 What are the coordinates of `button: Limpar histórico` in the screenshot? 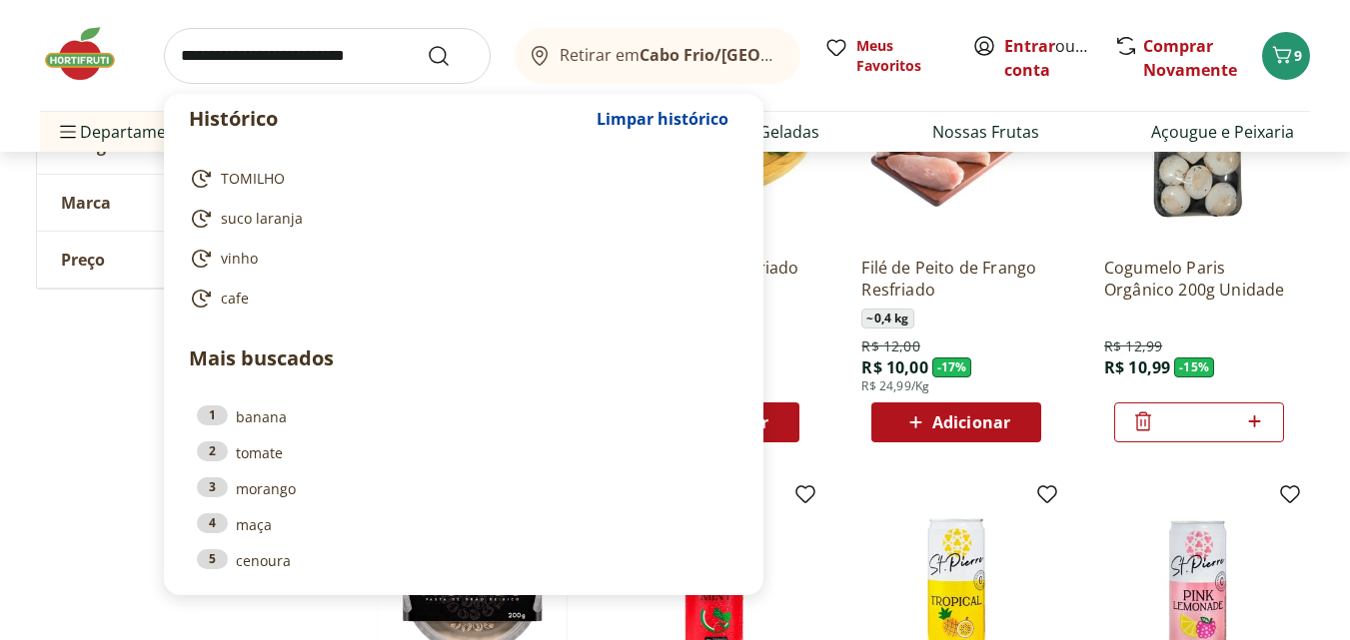 It's located at (662, 119).